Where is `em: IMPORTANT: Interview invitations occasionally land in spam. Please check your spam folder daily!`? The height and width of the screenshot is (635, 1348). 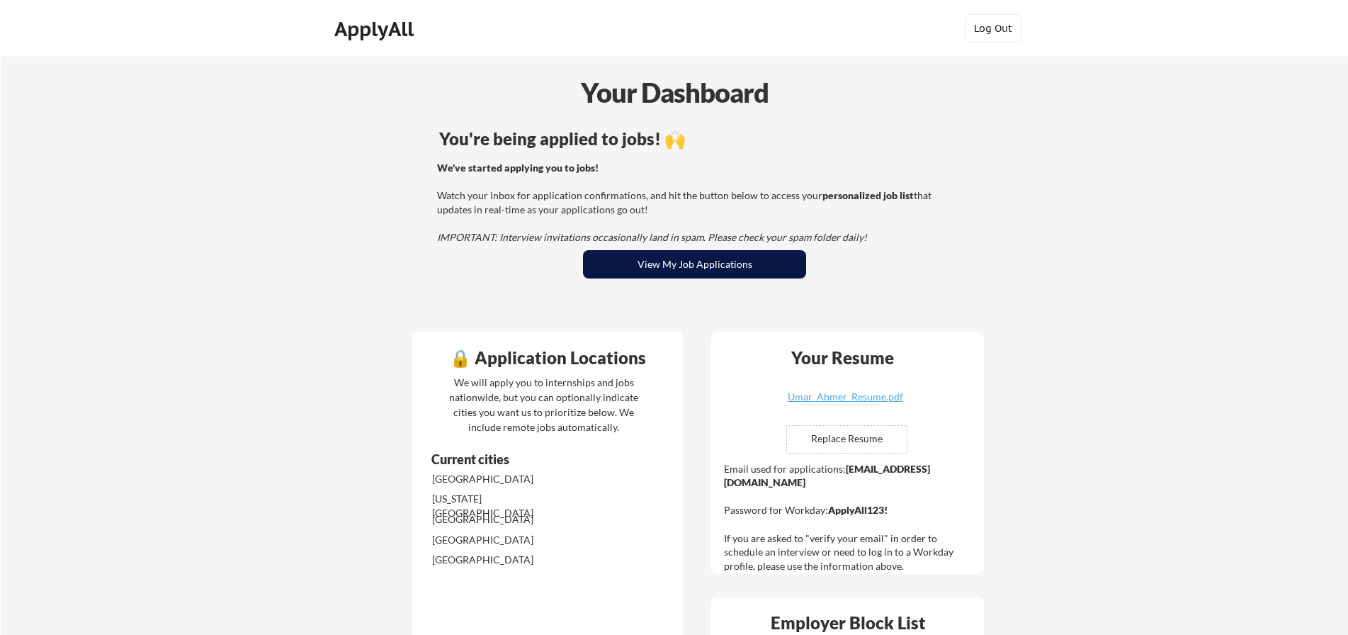
em: IMPORTANT: Interview invitations occasionally land in spam. Please check your spam folder daily! is located at coordinates (652, 237).